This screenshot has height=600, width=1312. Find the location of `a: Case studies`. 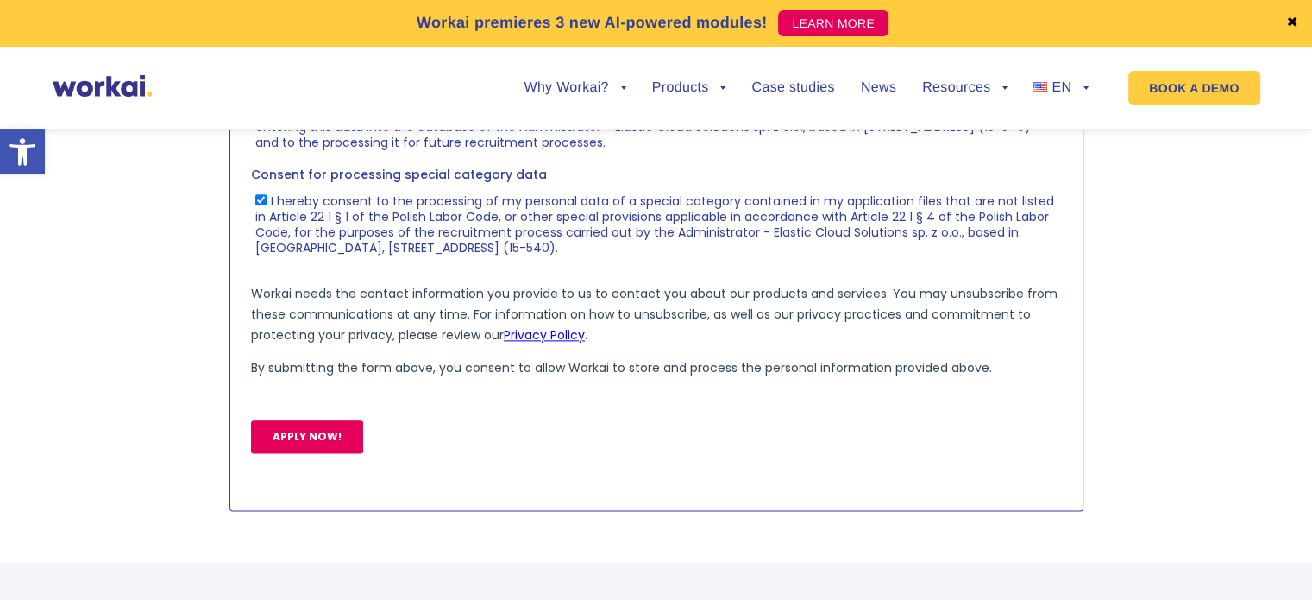

a: Case studies is located at coordinates (793, 88).